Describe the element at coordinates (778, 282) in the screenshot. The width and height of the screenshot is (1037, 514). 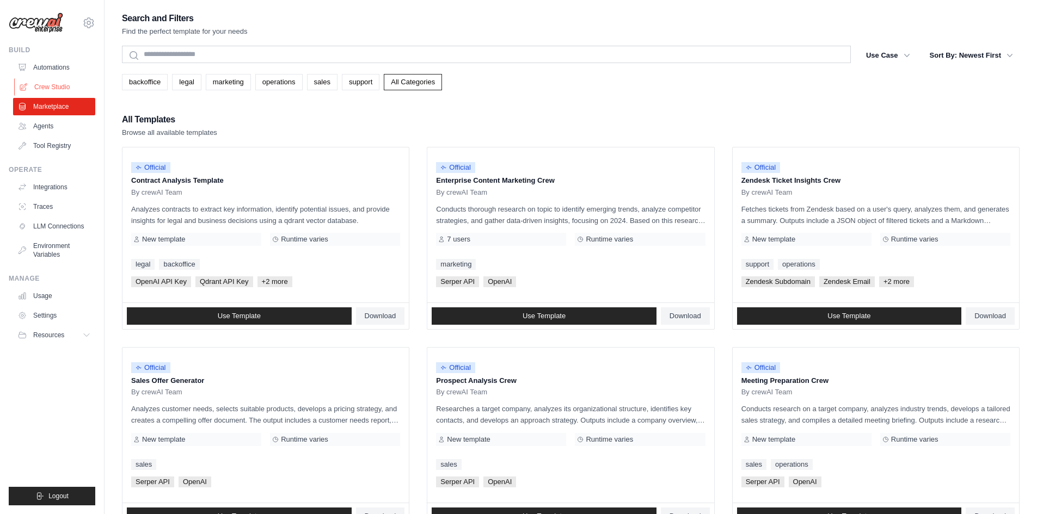
I see `span: Zendesk Subdomain` at that location.